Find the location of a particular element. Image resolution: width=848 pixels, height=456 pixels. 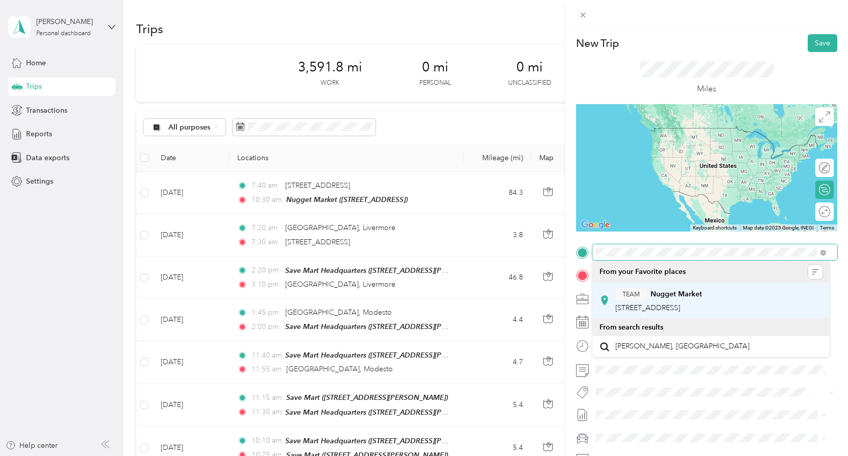

button: Save is located at coordinates (823, 43).